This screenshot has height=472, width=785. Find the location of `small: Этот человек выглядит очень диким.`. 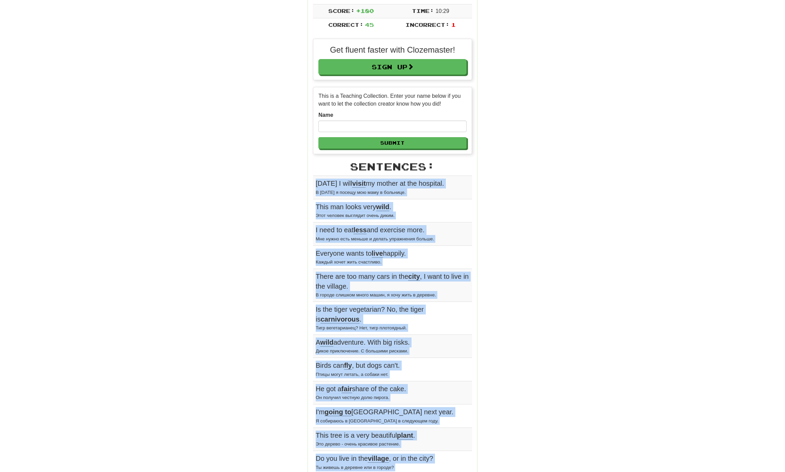

small: Этот человек выглядит очень диким. is located at coordinates (355, 215).